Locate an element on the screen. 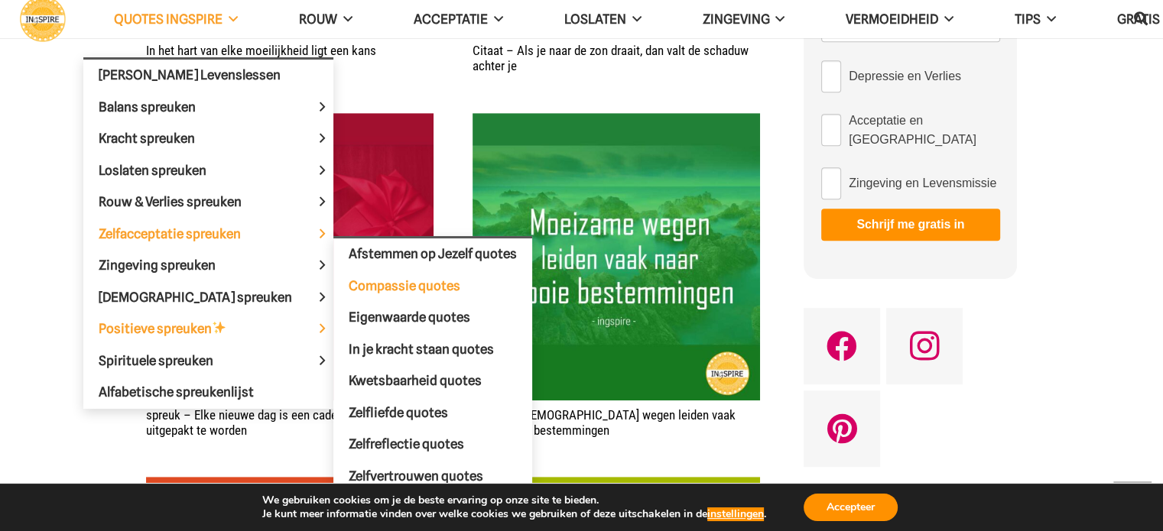 The image size is (1163, 531). span: QUOTES INGSPIRE is located at coordinates (168, 19).